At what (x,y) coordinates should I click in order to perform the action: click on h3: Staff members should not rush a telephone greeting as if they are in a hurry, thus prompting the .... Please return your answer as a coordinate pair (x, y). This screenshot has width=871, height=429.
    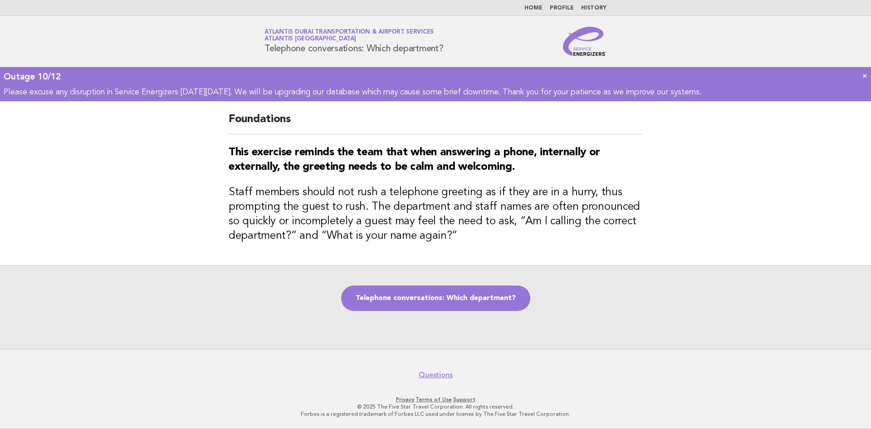
    Looking at the image, I should click on (435, 214).